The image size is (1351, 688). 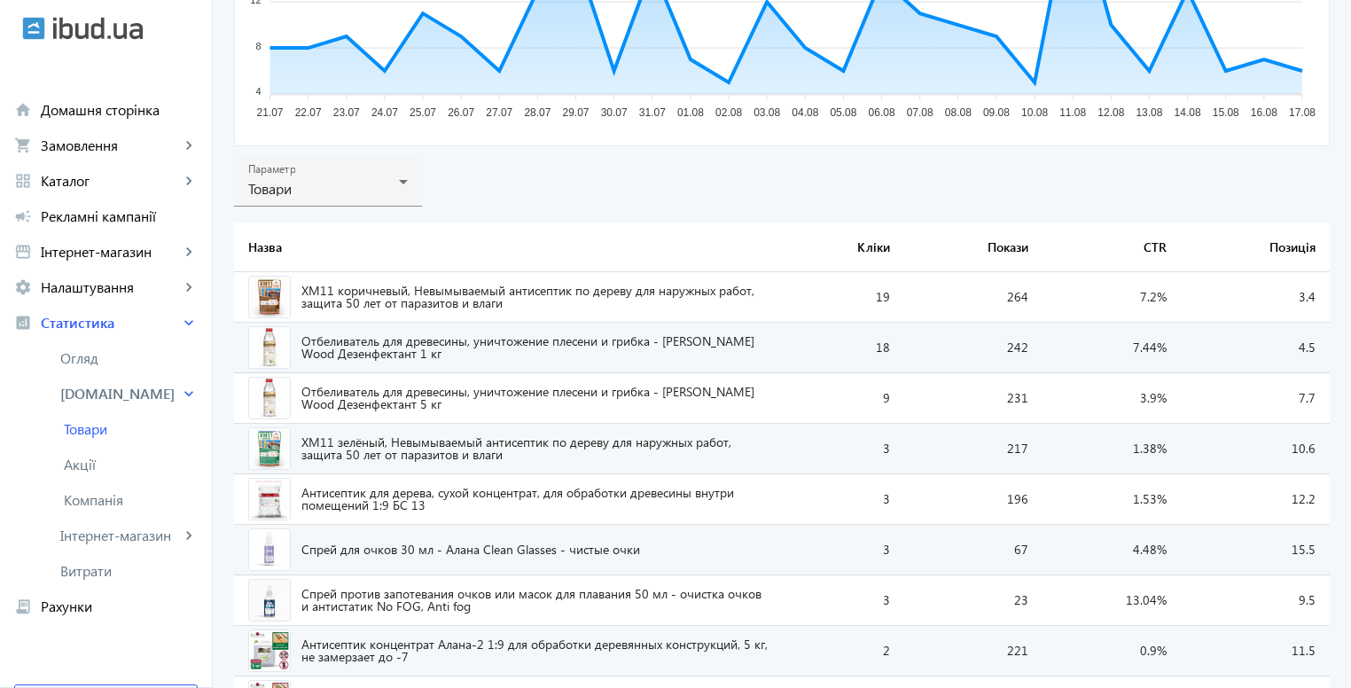 I want to click on td: 11.5, so click(x=1255, y=651).